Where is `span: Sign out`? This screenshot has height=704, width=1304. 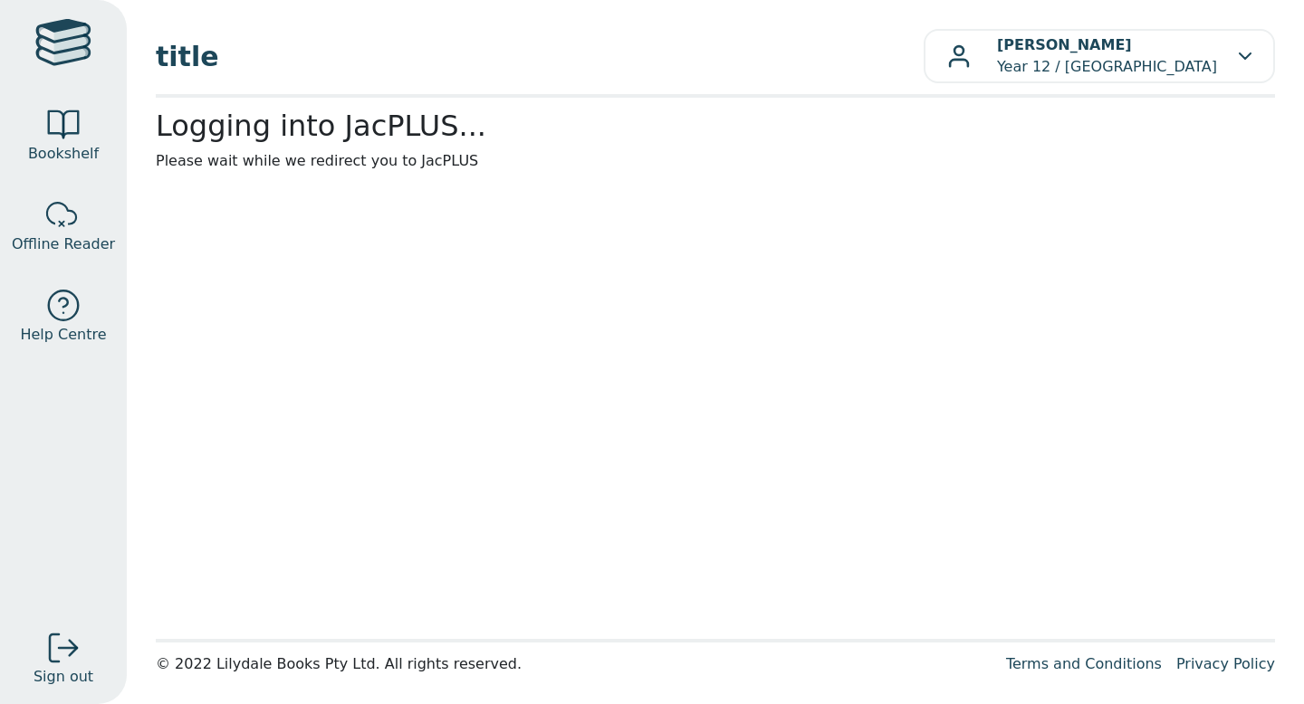 span: Sign out is located at coordinates (63, 677).